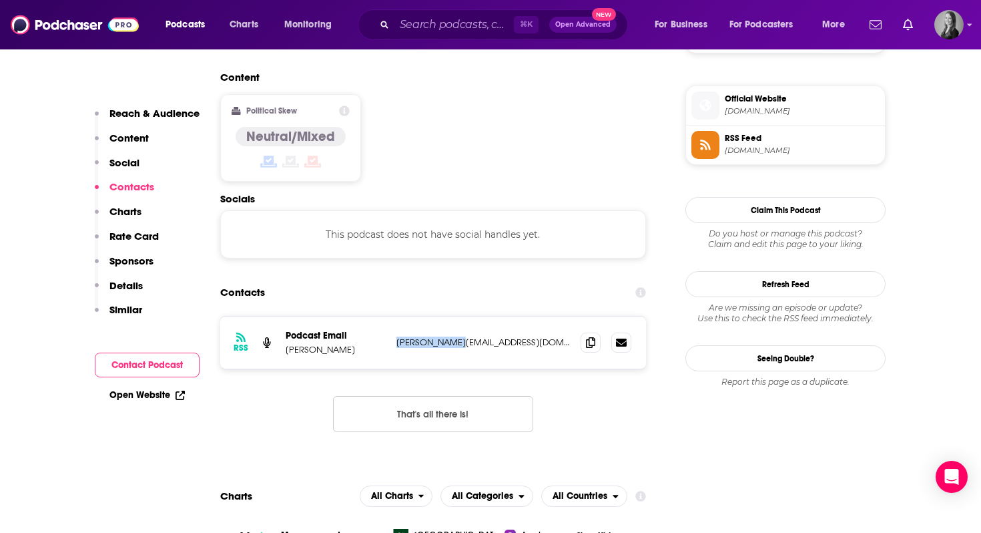 The width and height of the screenshot is (981, 533). Describe the element at coordinates (75, 25) in the screenshot. I see `img: Podchaser - Follow, Share and Rate Podcasts` at that location.